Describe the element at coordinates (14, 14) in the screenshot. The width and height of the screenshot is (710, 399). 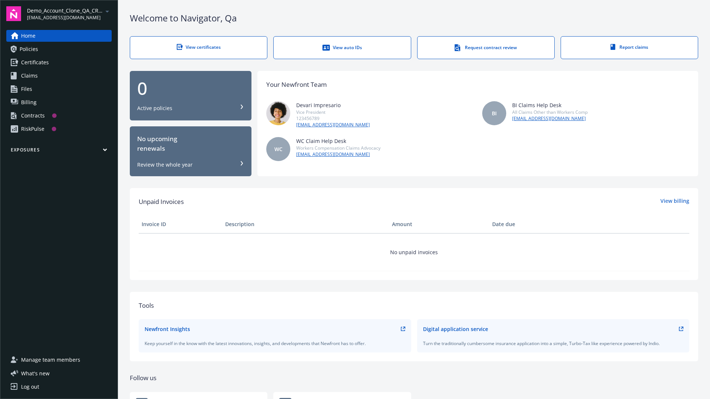
I see `img: navigator-logo.svg` at that location.